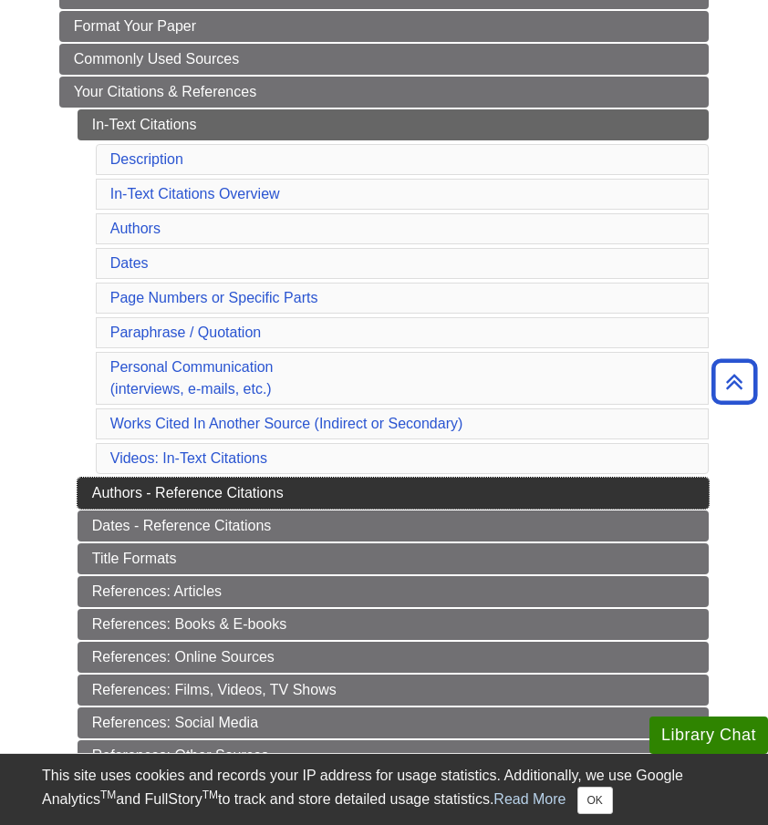 This screenshot has height=825, width=768. Describe the element at coordinates (135, 26) in the screenshot. I see `span: Format Your Paper` at that location.